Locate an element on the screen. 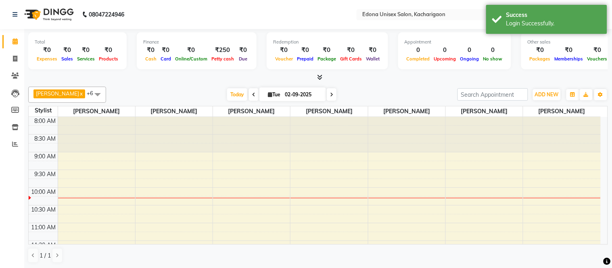 The image size is (612, 268). span: Online/Custom is located at coordinates (191, 59).